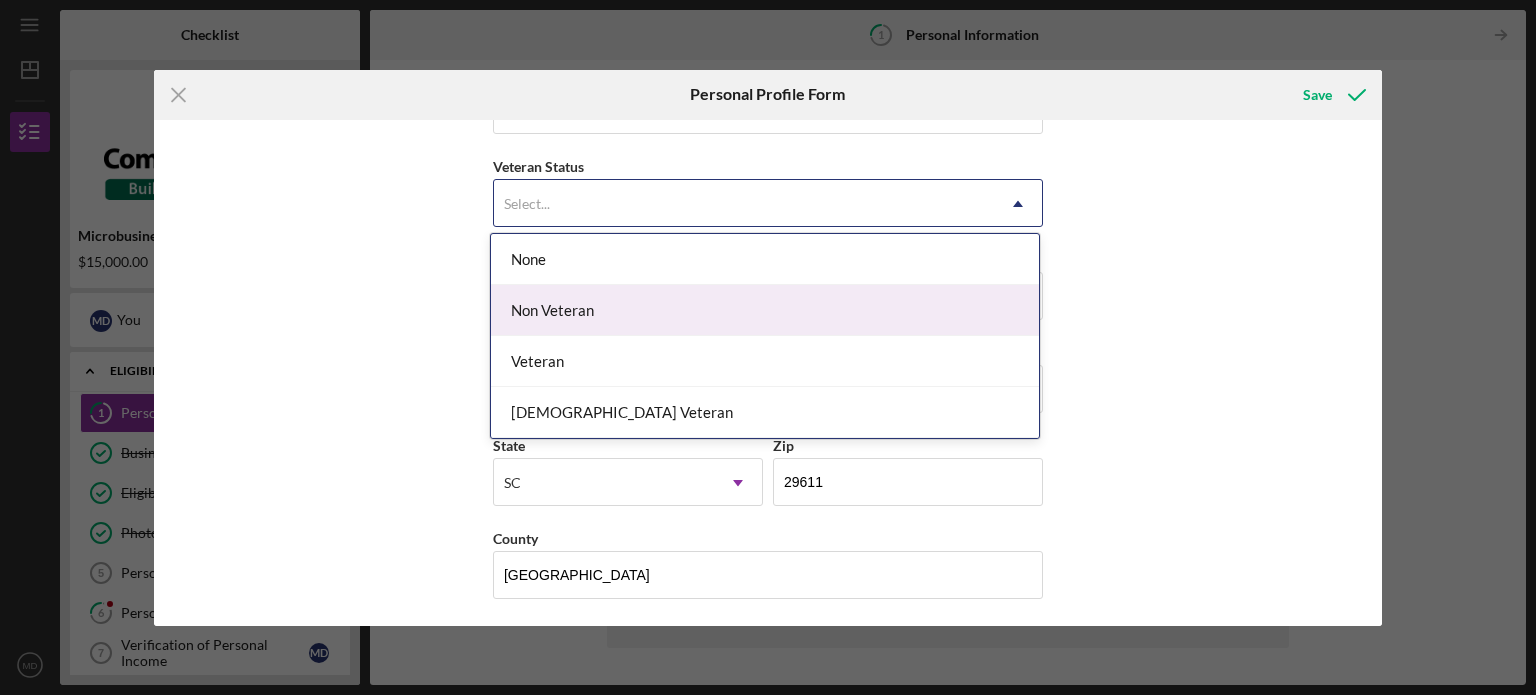  Describe the element at coordinates (1332, 95) in the screenshot. I see `button: Save` at that location.